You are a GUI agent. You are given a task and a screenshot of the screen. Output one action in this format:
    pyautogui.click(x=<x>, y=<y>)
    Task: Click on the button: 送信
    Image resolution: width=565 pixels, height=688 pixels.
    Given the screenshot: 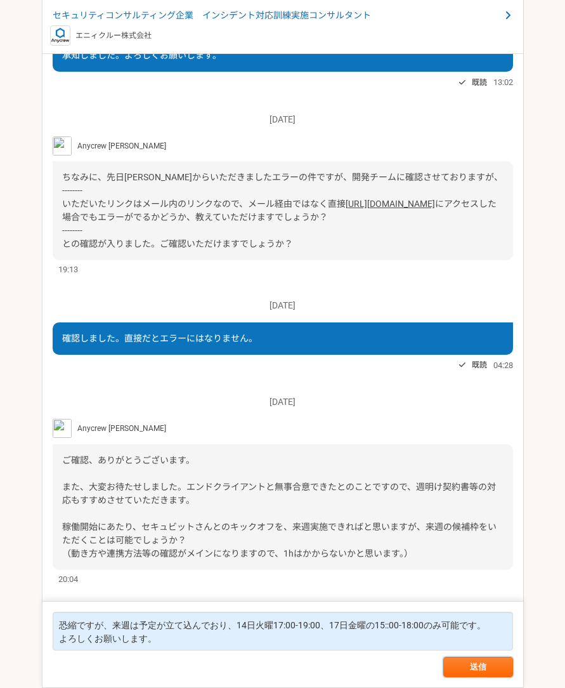 What is the action you would take?
    pyautogui.click(x=478, y=667)
    